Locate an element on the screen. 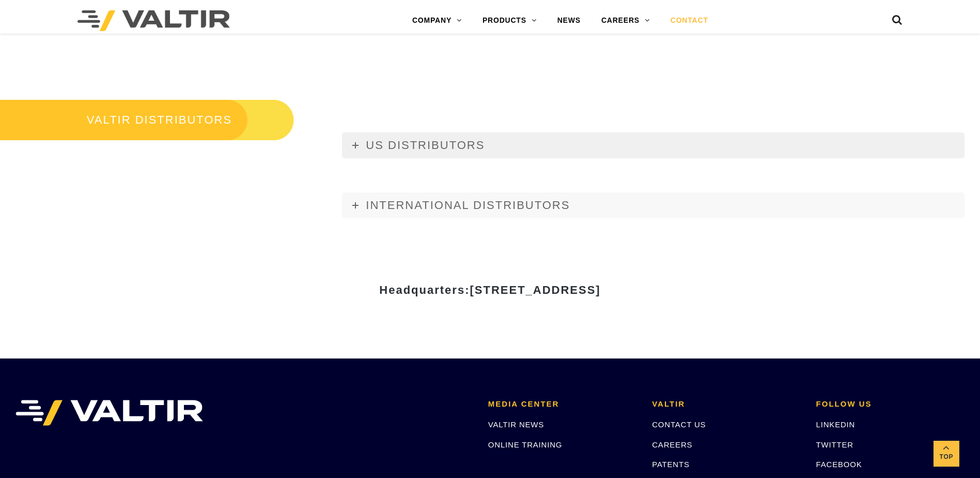 Image resolution: width=980 pixels, height=478 pixels. a: VALTIR NEWS is located at coordinates (516, 424).